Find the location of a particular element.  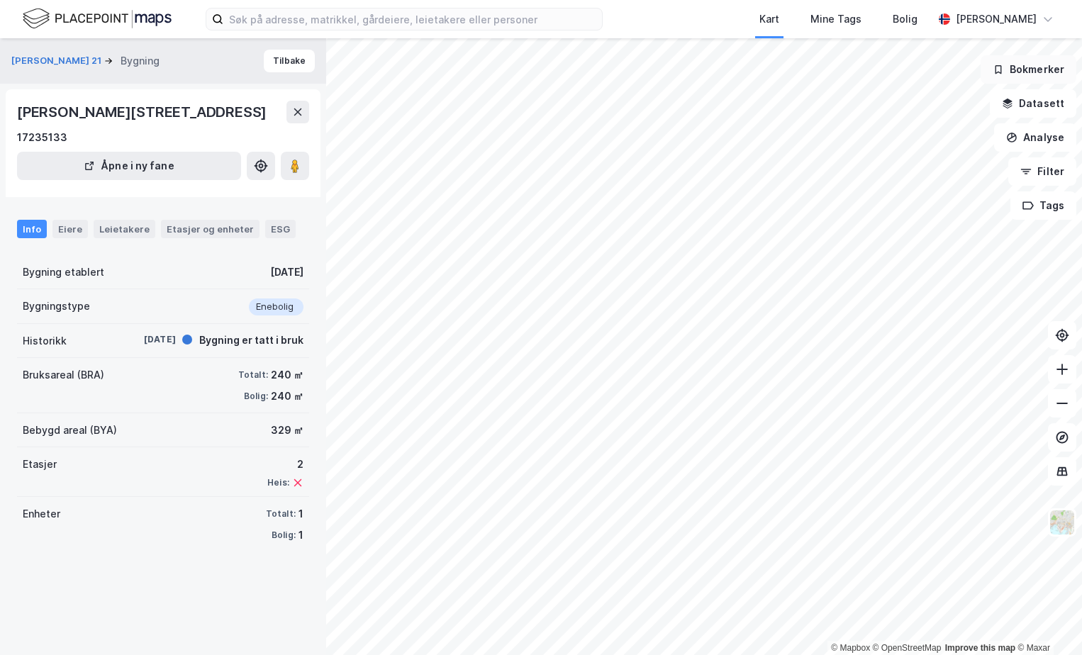

div: Etasjer og enheter is located at coordinates (210, 229).